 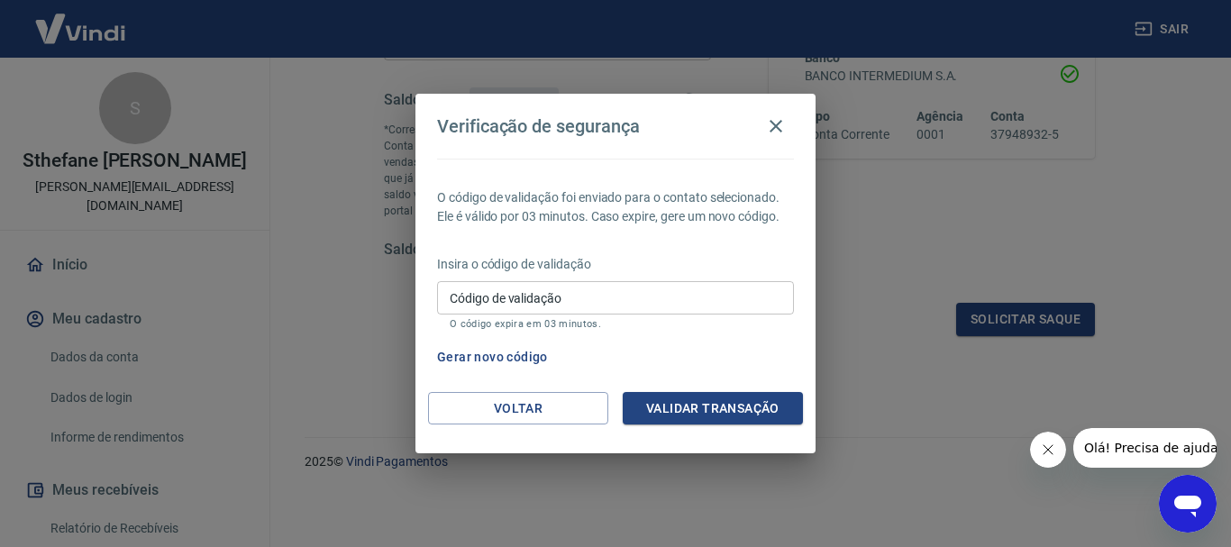 I want to click on button: Voltar, so click(x=518, y=408).